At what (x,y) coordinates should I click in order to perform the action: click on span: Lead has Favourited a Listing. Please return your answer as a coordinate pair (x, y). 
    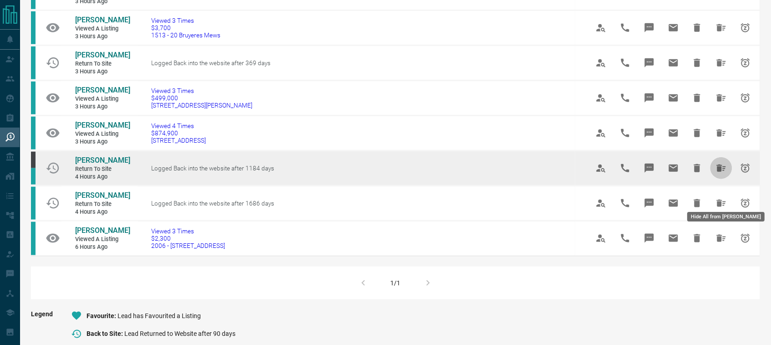
    Looking at the image, I should click on (159, 316).